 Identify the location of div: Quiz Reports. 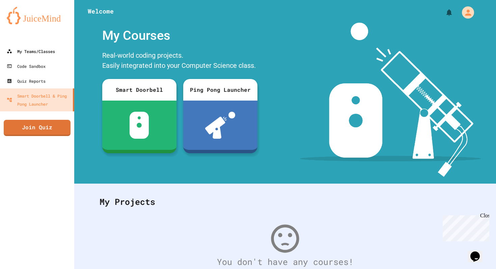
(26, 81).